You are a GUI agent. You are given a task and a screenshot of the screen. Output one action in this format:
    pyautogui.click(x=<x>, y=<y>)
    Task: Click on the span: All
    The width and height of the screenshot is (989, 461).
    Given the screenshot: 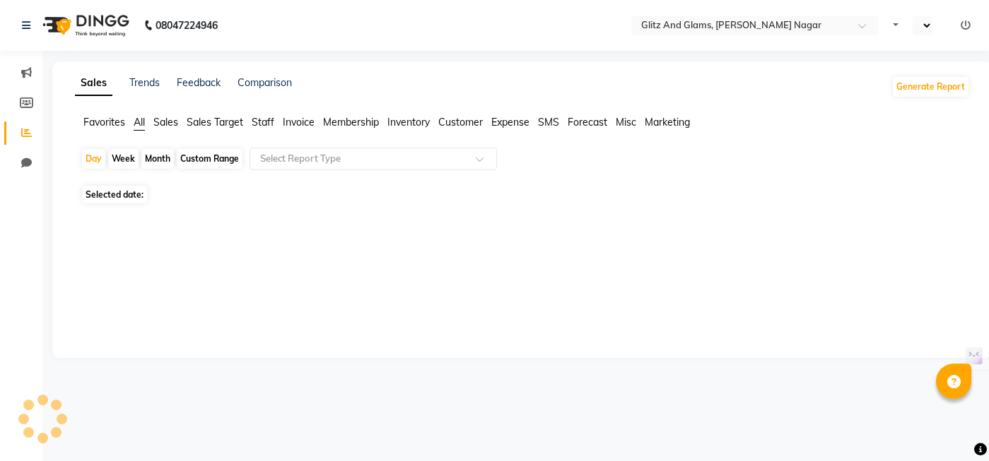 What is the action you would take?
    pyautogui.click(x=139, y=122)
    